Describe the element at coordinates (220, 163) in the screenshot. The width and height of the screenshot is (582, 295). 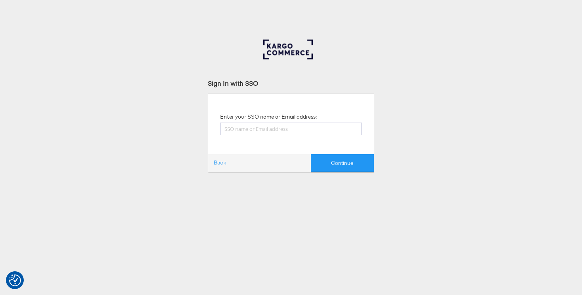
I see `a: Back` at that location.